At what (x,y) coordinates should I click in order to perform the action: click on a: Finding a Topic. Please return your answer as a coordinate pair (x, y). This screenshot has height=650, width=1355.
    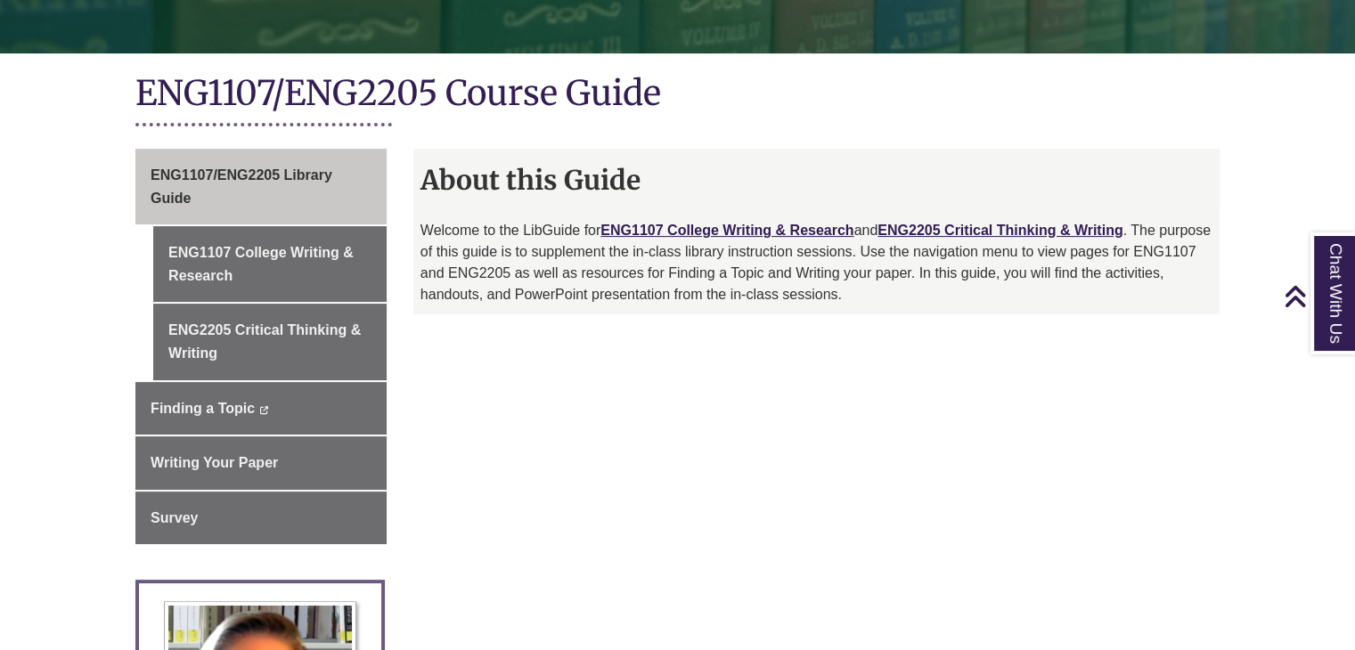
    Looking at the image, I should click on (261, 409).